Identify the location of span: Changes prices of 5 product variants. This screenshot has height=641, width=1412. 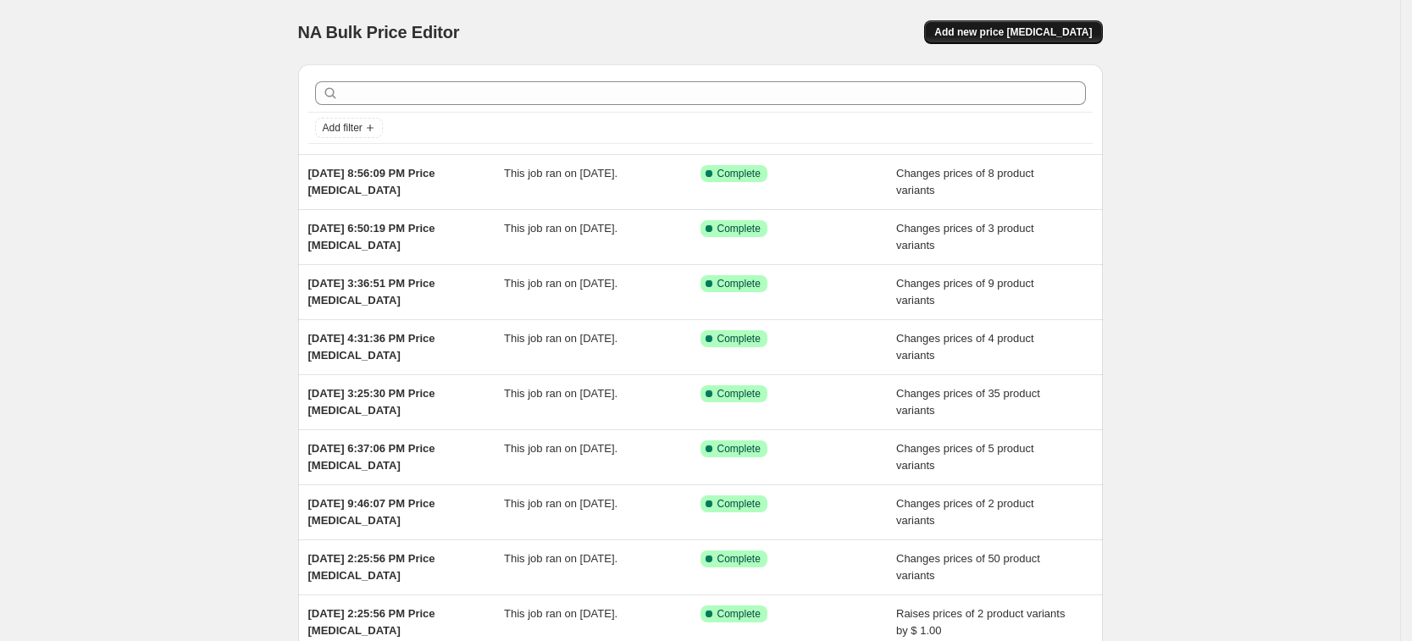
(965, 457).